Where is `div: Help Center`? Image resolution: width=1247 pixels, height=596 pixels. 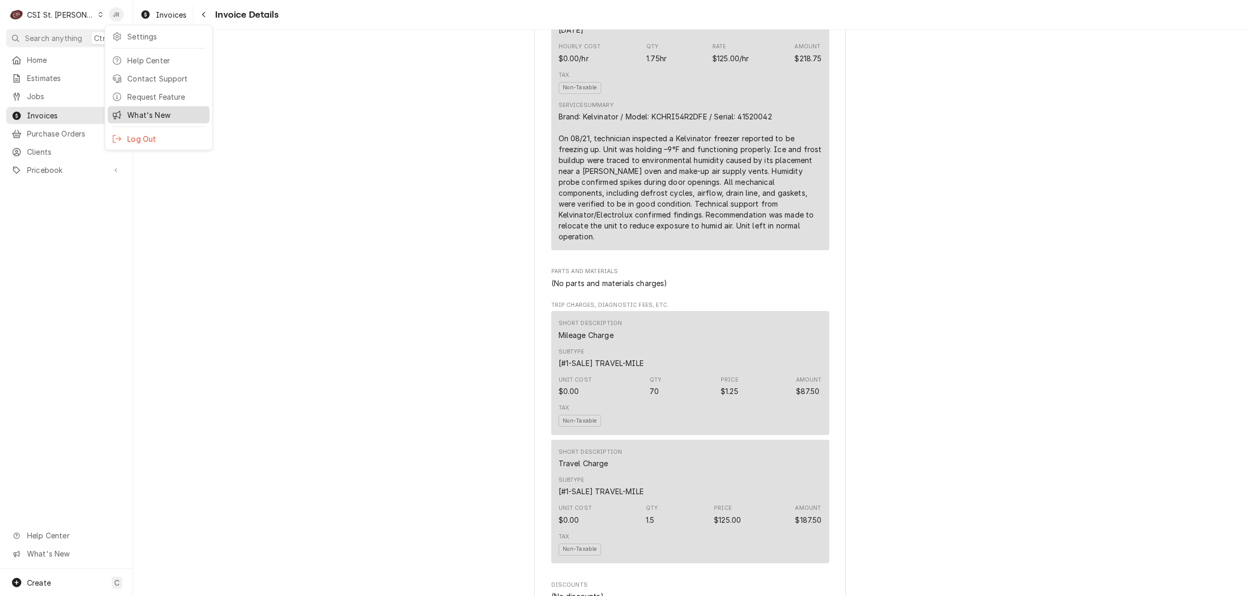
div: Help Center is located at coordinates (166, 60).